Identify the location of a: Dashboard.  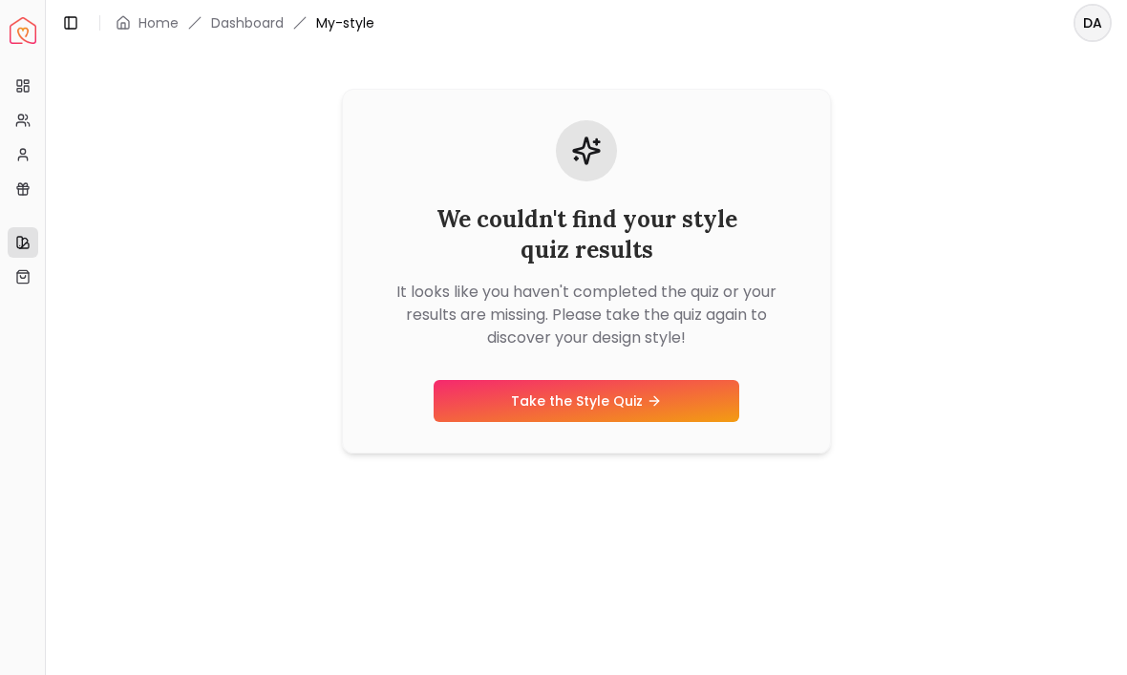
(247, 23).